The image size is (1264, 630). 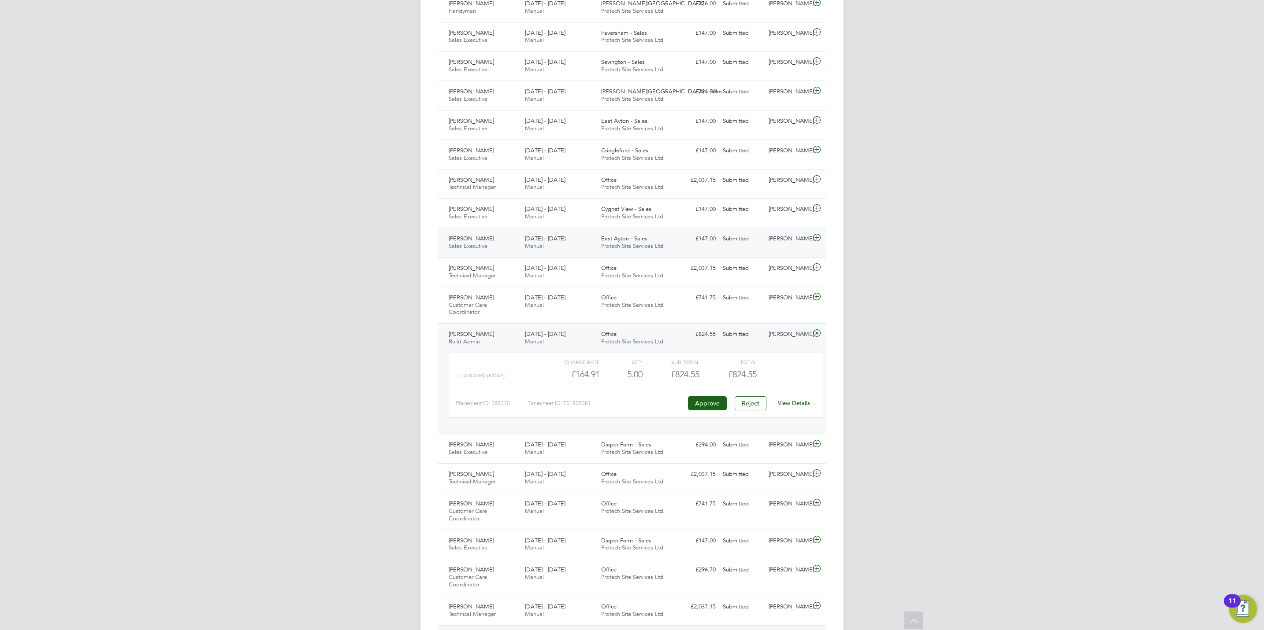 What do you see at coordinates (742, 374) in the screenshot?
I see `span: £824.55` at bounding box center [742, 374].